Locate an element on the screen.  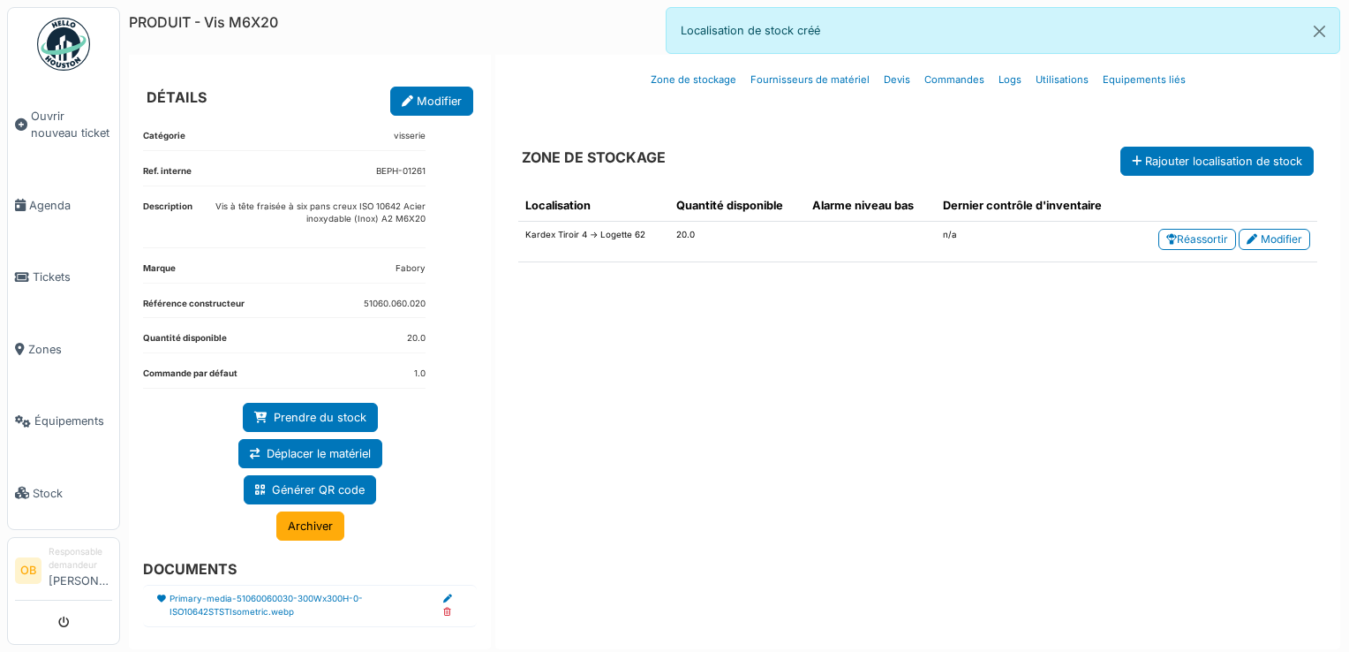
button: Rajouter localisation de stock is located at coordinates (1217, 161).